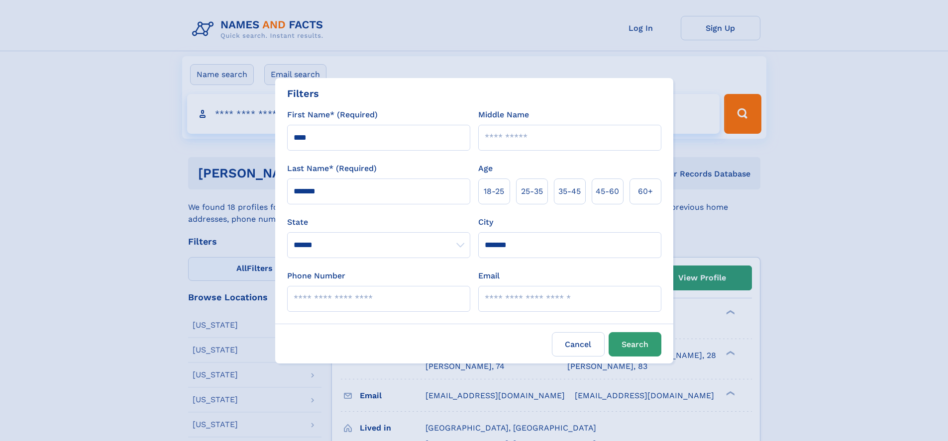 The height and width of the screenshot is (441, 948). Describe the element at coordinates (504, 115) in the screenshot. I see `label: Middle Name` at that location.